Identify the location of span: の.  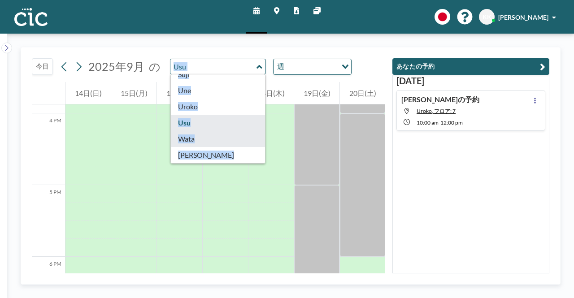
(155, 66).